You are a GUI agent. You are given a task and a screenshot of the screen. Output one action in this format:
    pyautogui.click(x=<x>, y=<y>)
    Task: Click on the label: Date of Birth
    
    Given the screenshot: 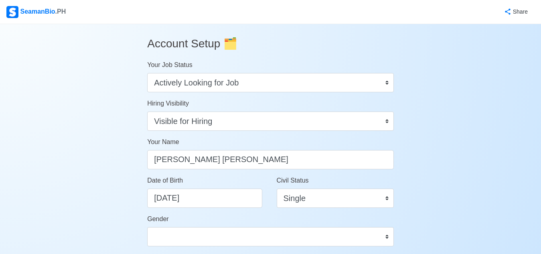 What is the action you would take?
    pyautogui.click(x=165, y=181)
    